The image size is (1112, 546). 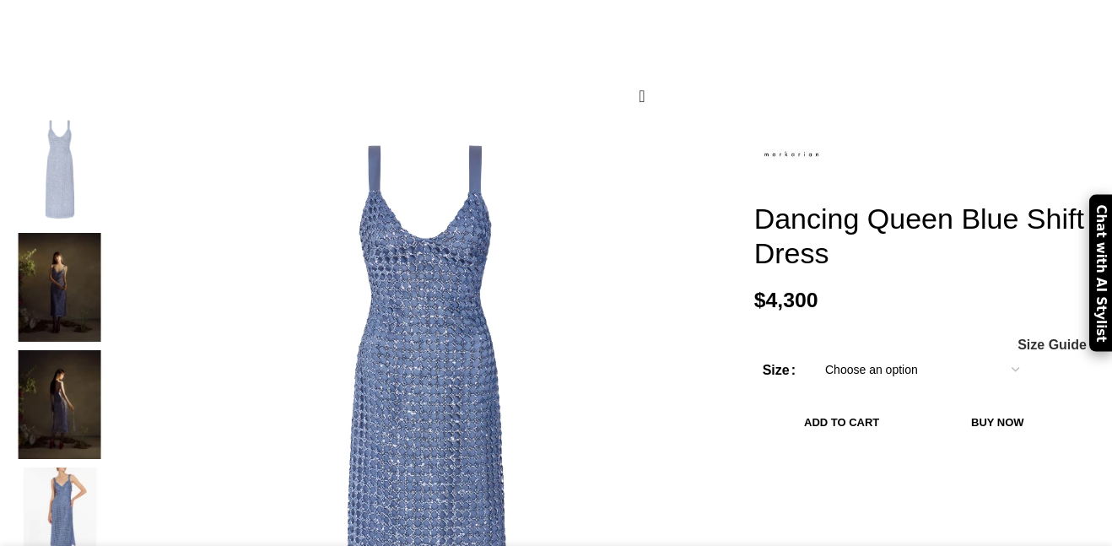 What do you see at coordinates (1052, 345) in the screenshot?
I see `span: Size Guide` at bounding box center [1052, 345].